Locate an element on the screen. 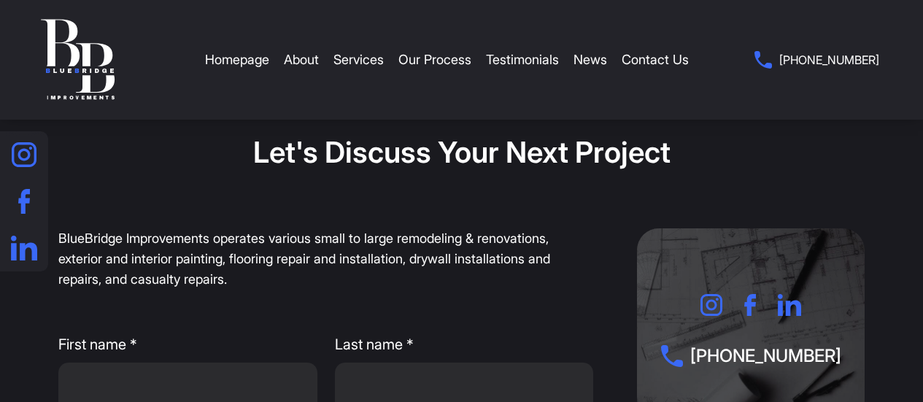 This screenshot has height=402, width=923. a: About is located at coordinates (301, 60).